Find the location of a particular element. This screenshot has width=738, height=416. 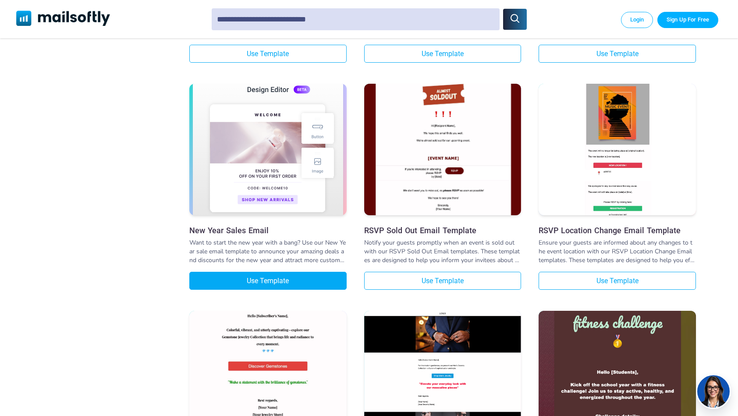

h3: New Year Sales Email is located at coordinates (268, 230).